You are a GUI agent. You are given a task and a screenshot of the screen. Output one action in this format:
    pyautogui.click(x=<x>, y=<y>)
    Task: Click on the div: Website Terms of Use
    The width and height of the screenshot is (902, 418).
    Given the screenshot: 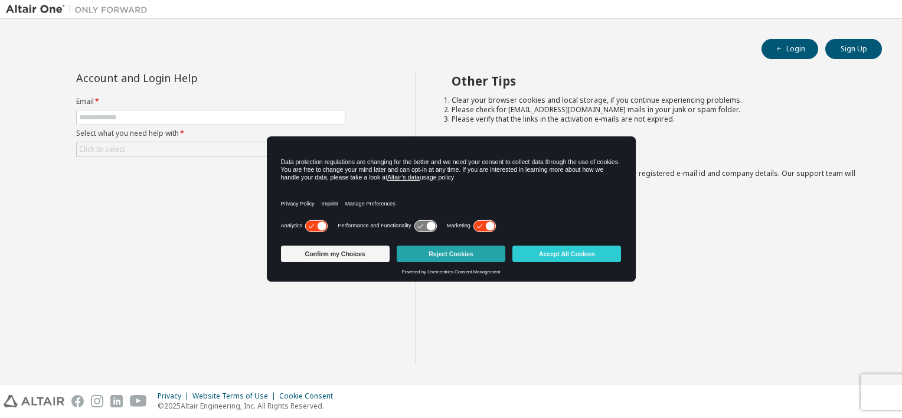 What is the action you would take?
    pyautogui.click(x=236, y=396)
    